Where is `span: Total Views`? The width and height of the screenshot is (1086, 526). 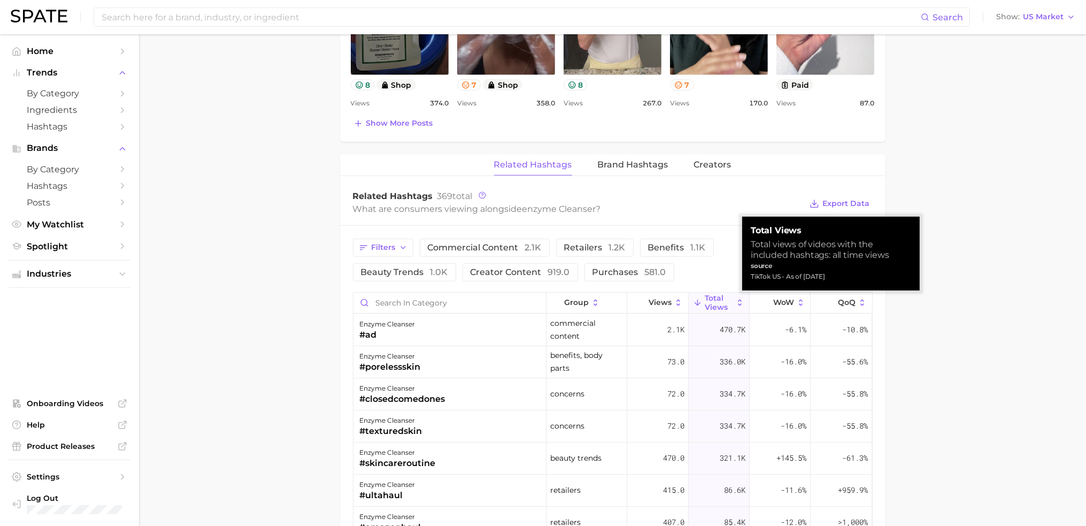
span: Total Views is located at coordinates (719, 302).